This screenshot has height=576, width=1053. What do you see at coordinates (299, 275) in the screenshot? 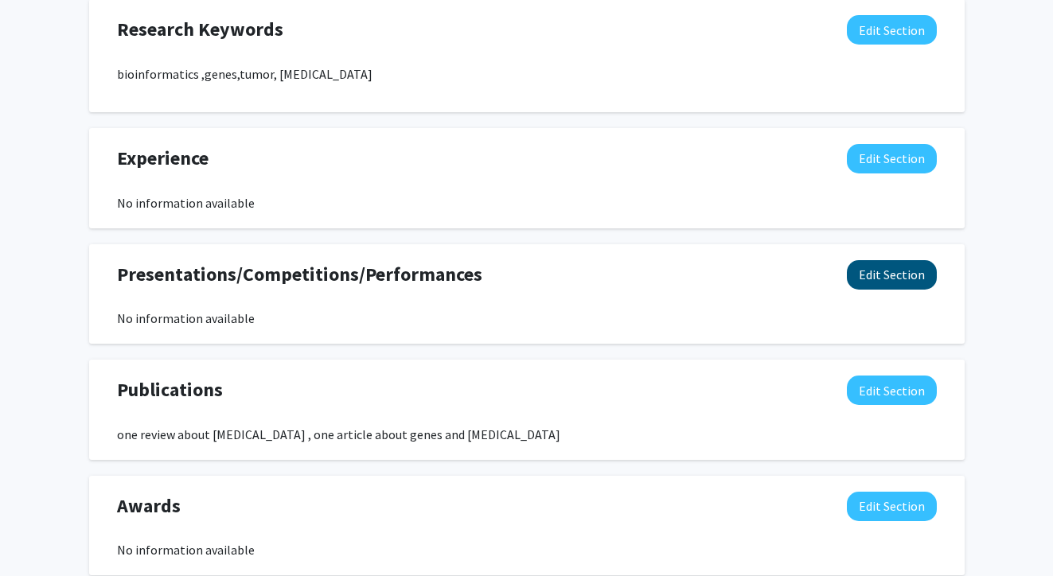
I see `span: Presentations/Competitions/Performances` at bounding box center [299, 275].